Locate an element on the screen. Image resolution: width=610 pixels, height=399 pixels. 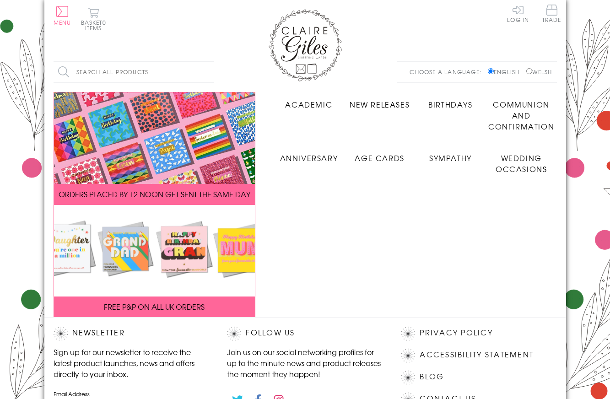
span: Sympathy is located at coordinates (451, 158).